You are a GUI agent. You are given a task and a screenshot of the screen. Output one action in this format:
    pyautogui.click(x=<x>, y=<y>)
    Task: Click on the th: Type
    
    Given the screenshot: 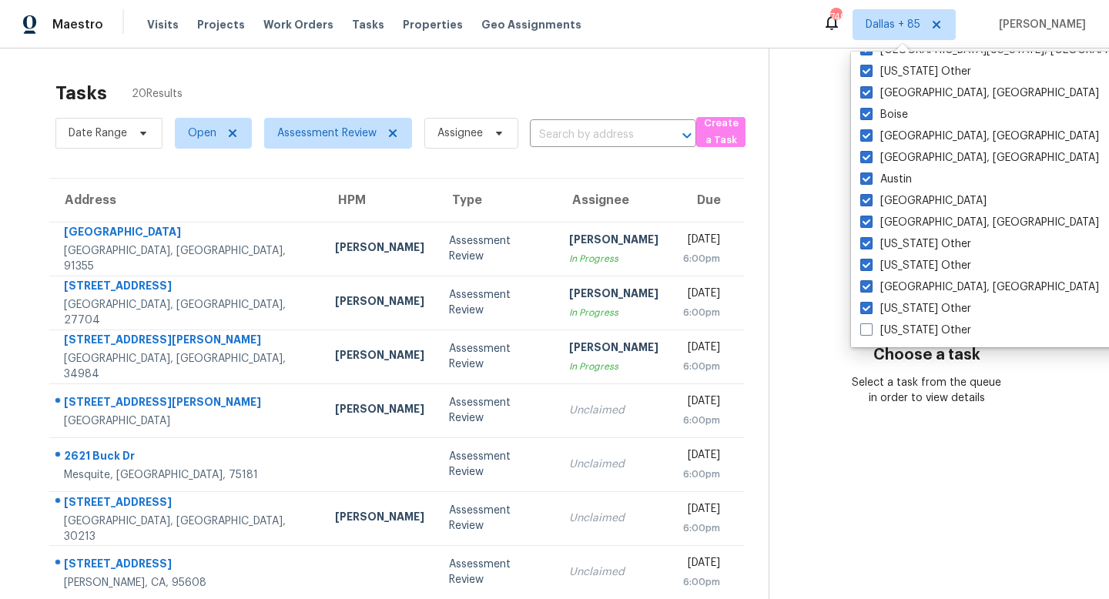 What is the action you would take?
    pyautogui.click(x=497, y=200)
    